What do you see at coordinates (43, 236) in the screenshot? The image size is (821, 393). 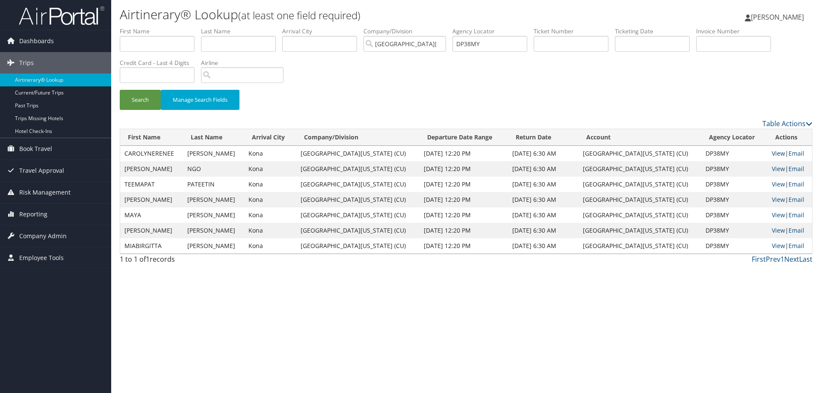 I see `span: Company Admin` at bounding box center [43, 236].